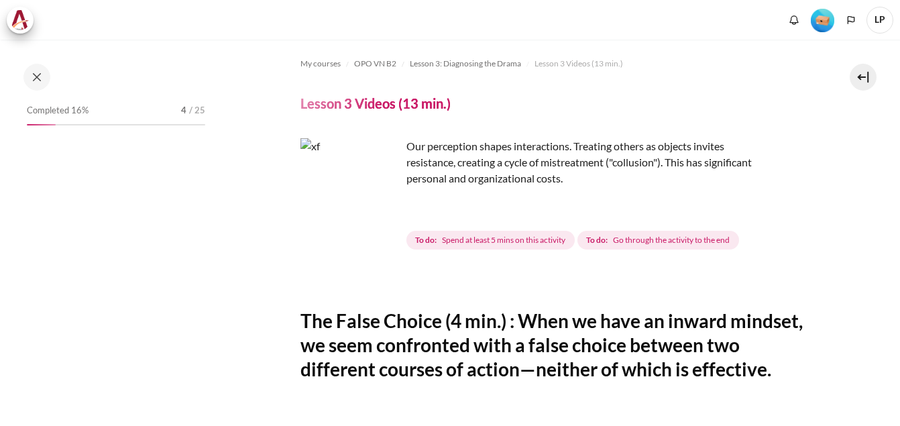 This screenshot has height=426, width=900. I want to click on span: Go through the activity to the end, so click(671, 240).